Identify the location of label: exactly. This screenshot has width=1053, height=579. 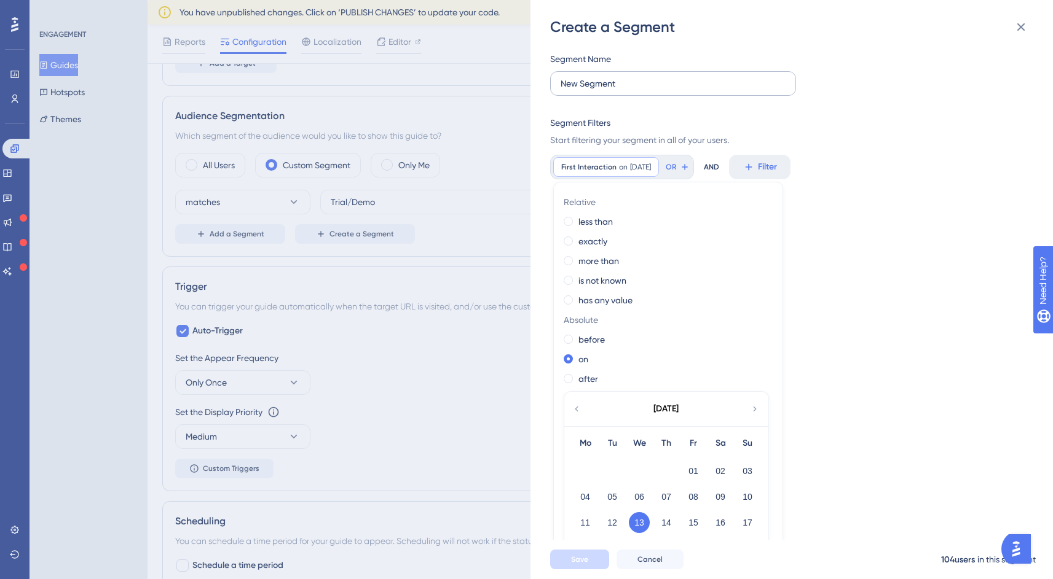
(592, 241).